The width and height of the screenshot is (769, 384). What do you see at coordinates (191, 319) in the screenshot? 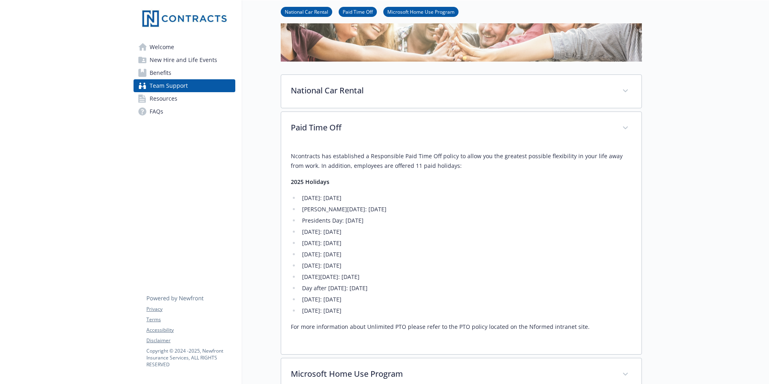
I see `a: Terms` at bounding box center [191, 319].